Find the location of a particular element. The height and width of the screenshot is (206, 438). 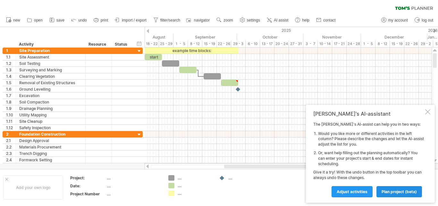

div: Formwork Setting is located at coordinates (51, 159).